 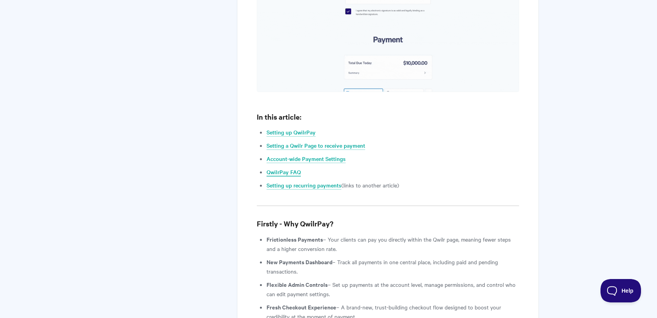 What do you see at coordinates (291, 132) in the screenshot?
I see `a: Setting up QwilrPay` at bounding box center [291, 132].